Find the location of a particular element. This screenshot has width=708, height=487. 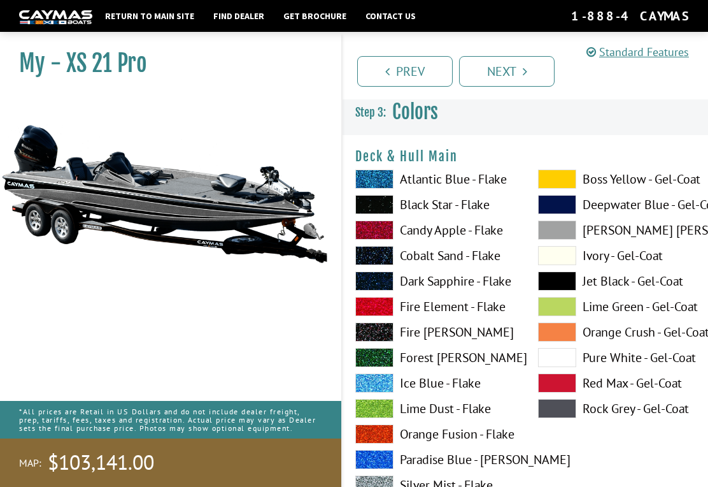

label: Fire Element - Flake is located at coordinates (434, 306).